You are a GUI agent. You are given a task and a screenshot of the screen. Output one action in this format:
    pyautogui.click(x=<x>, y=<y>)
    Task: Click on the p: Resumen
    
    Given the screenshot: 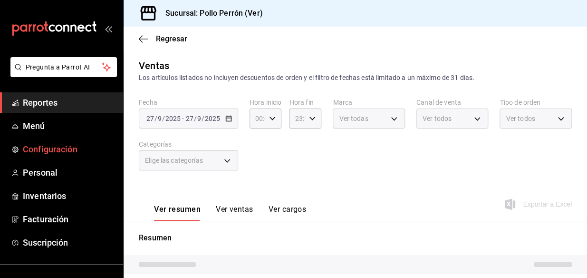 What is the action you would take?
    pyautogui.click(x=355, y=238)
    